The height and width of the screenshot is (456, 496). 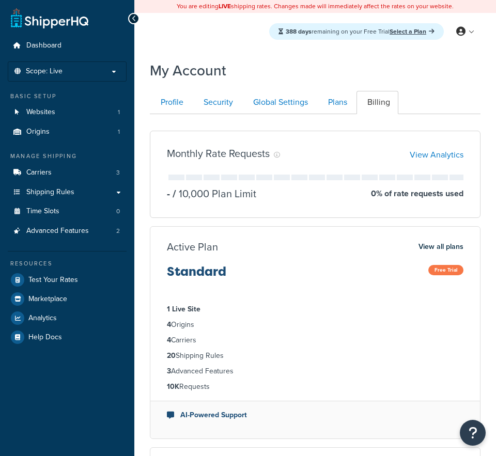 What do you see at coordinates (377, 102) in the screenshot?
I see `a: Billing` at bounding box center [377, 102].